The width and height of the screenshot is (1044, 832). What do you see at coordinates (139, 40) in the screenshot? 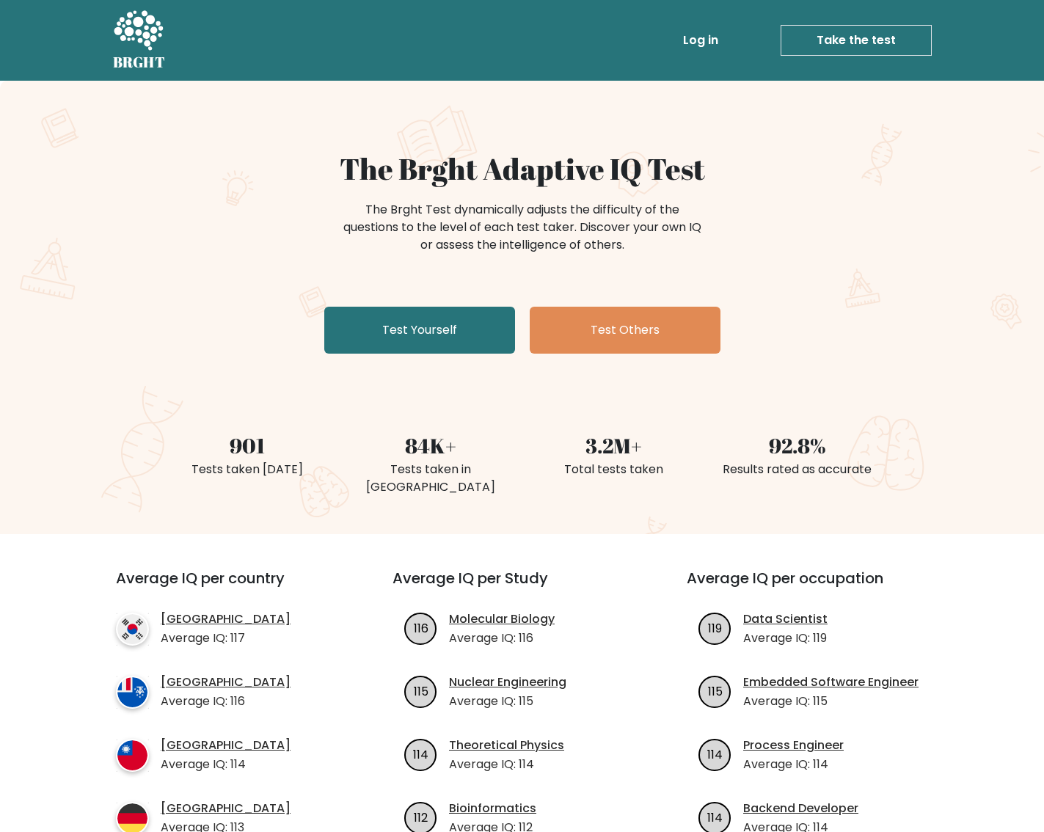
I see `a: BRGHT` at bounding box center [139, 40].